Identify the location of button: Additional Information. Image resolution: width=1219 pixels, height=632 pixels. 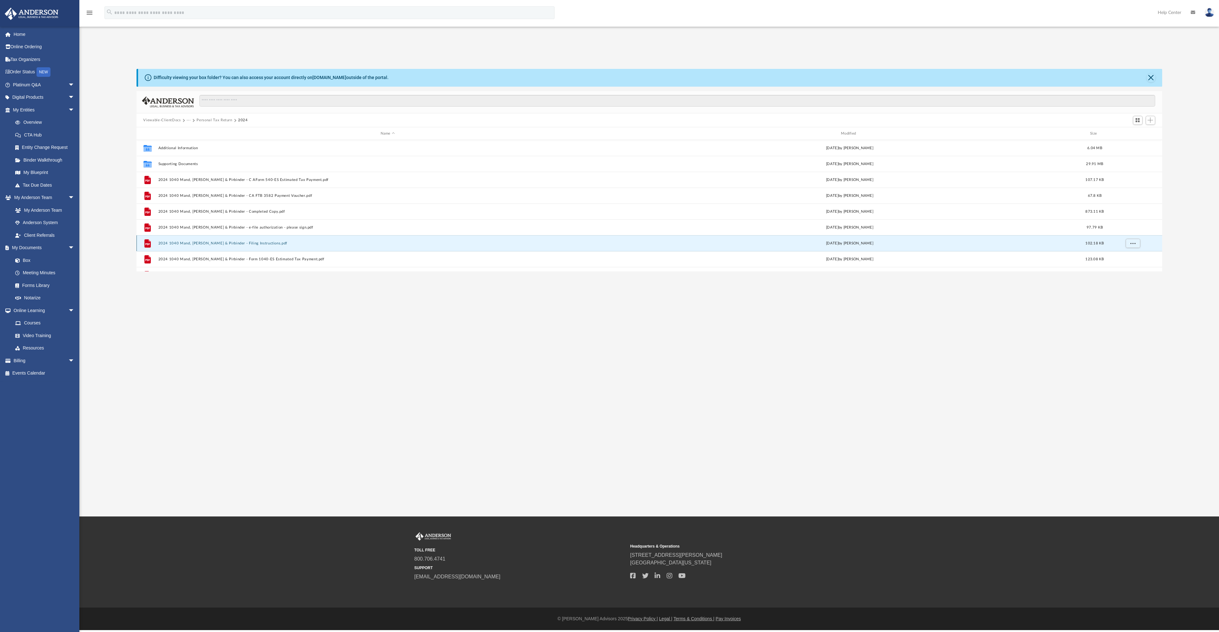
(387, 148).